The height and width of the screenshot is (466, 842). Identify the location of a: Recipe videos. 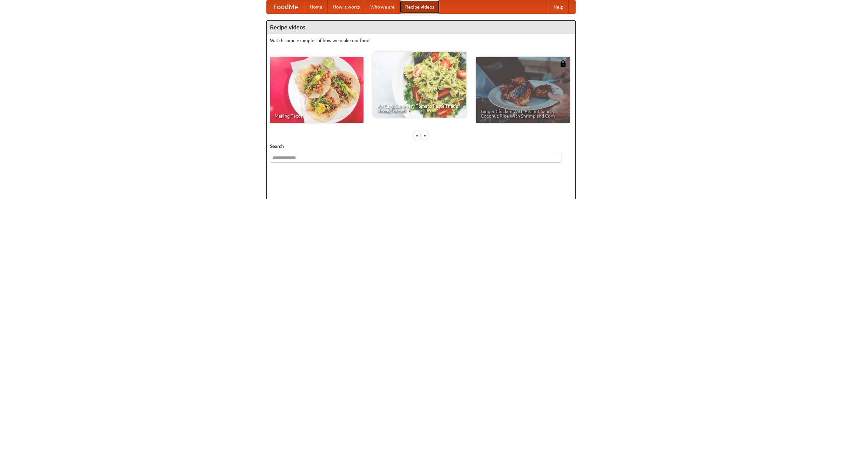
(420, 7).